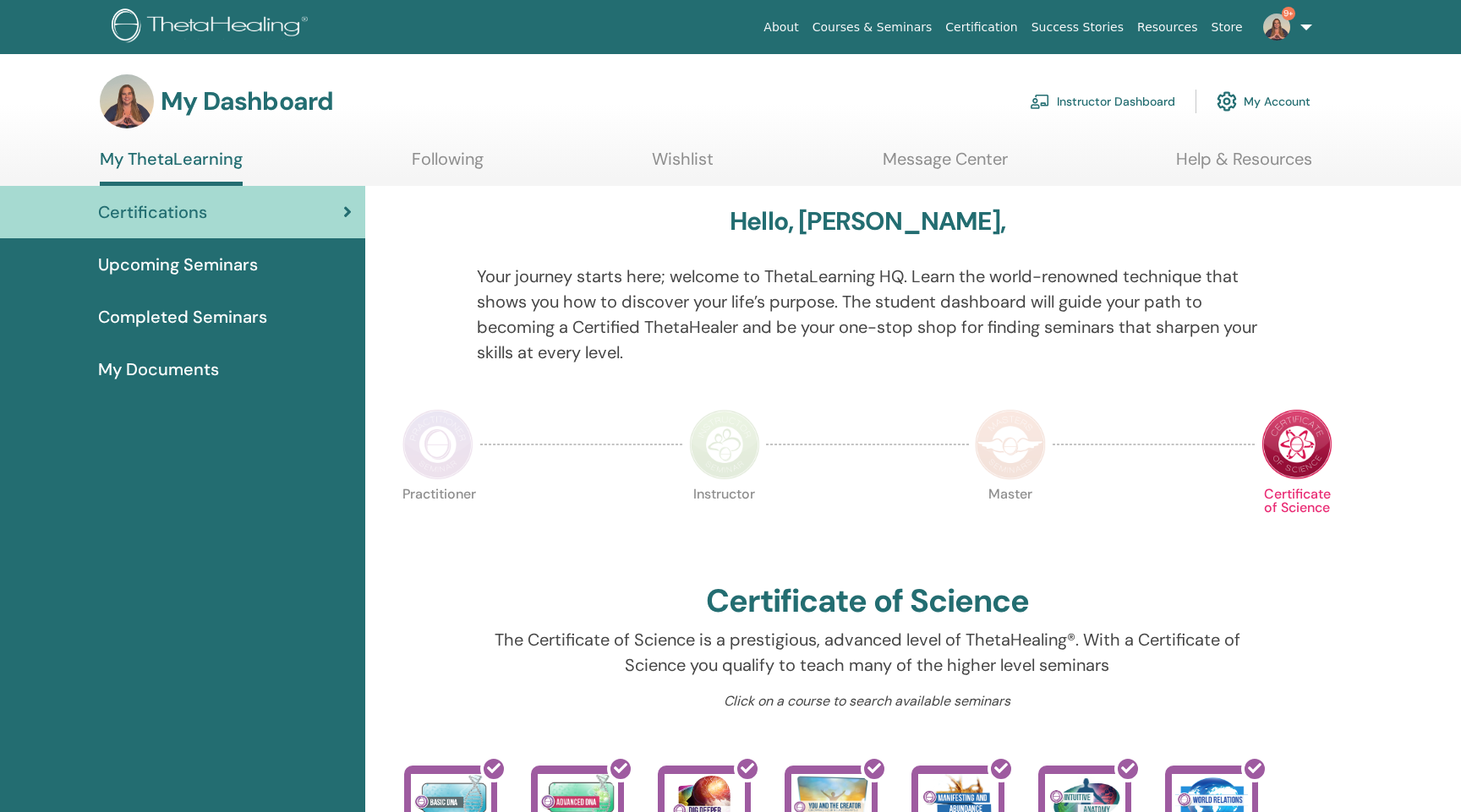  Describe the element at coordinates (781, 27) in the screenshot. I see `a: About` at that location.